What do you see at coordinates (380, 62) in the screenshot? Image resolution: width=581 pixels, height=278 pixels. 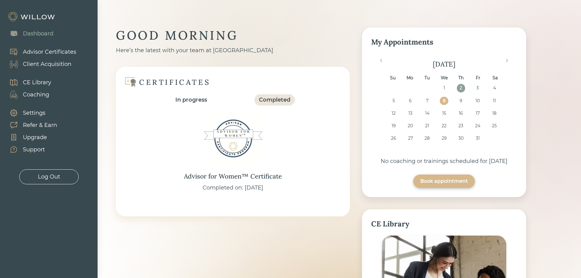 I see `button: Previous Month` at bounding box center [380, 62].